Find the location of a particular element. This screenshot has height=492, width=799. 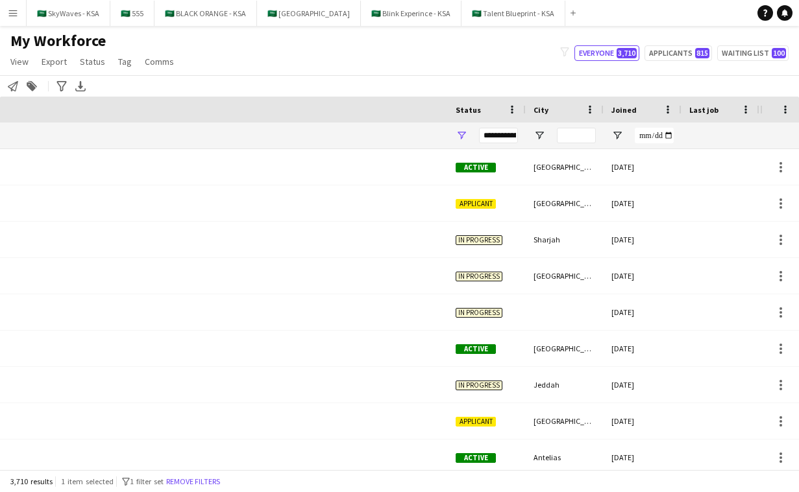

span: View is located at coordinates (19, 62).